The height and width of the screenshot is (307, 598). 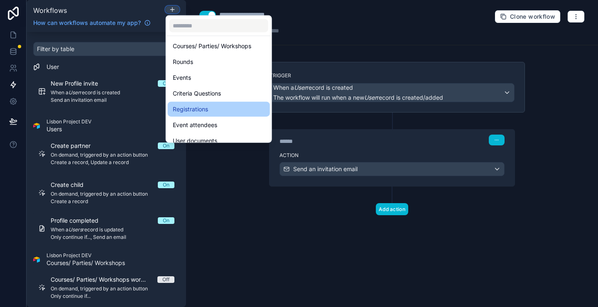 What do you see at coordinates (182, 78) in the screenshot?
I see `span: Events` at bounding box center [182, 78].